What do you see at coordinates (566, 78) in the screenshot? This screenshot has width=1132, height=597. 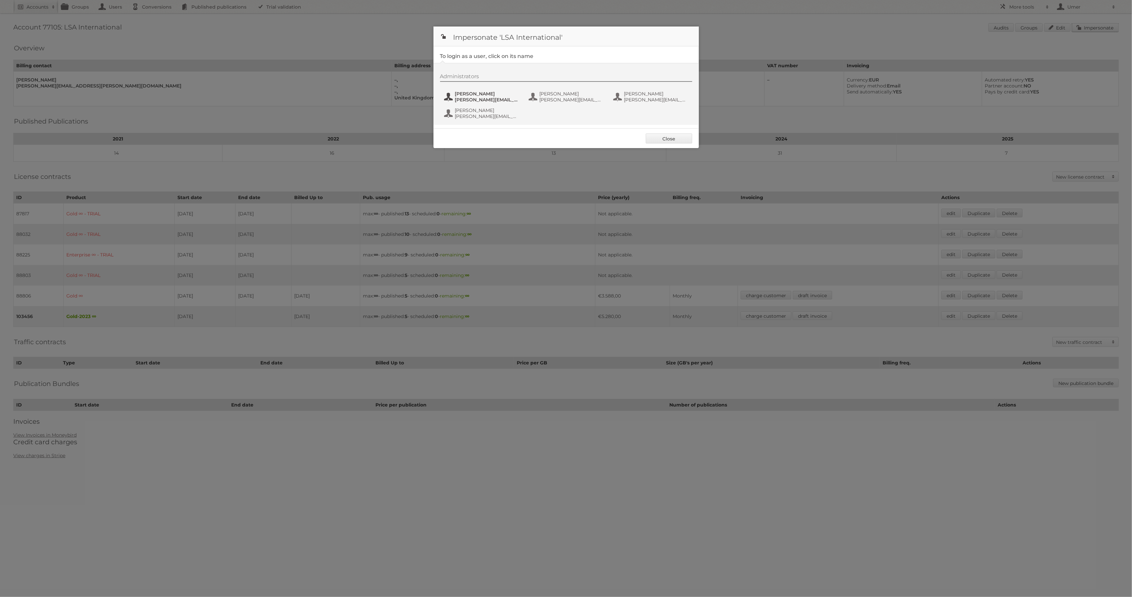 I see `div: Administrators` at bounding box center [566, 78].